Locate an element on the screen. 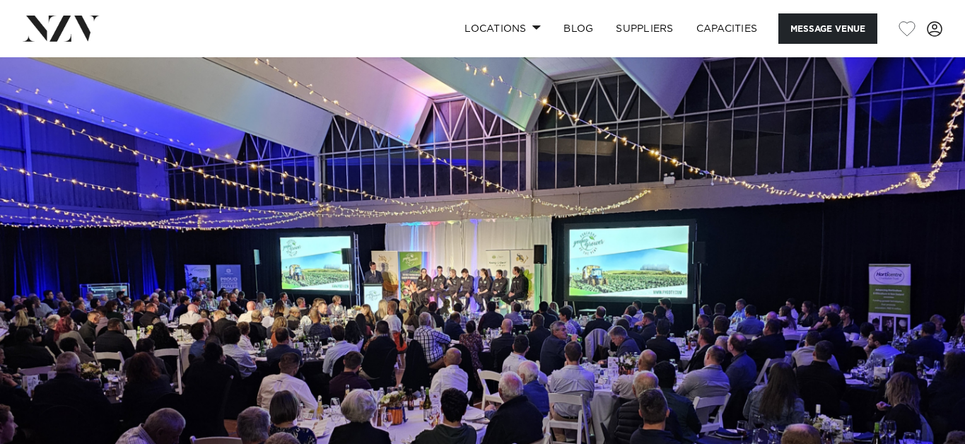  button: Message Venue is located at coordinates (828, 28).